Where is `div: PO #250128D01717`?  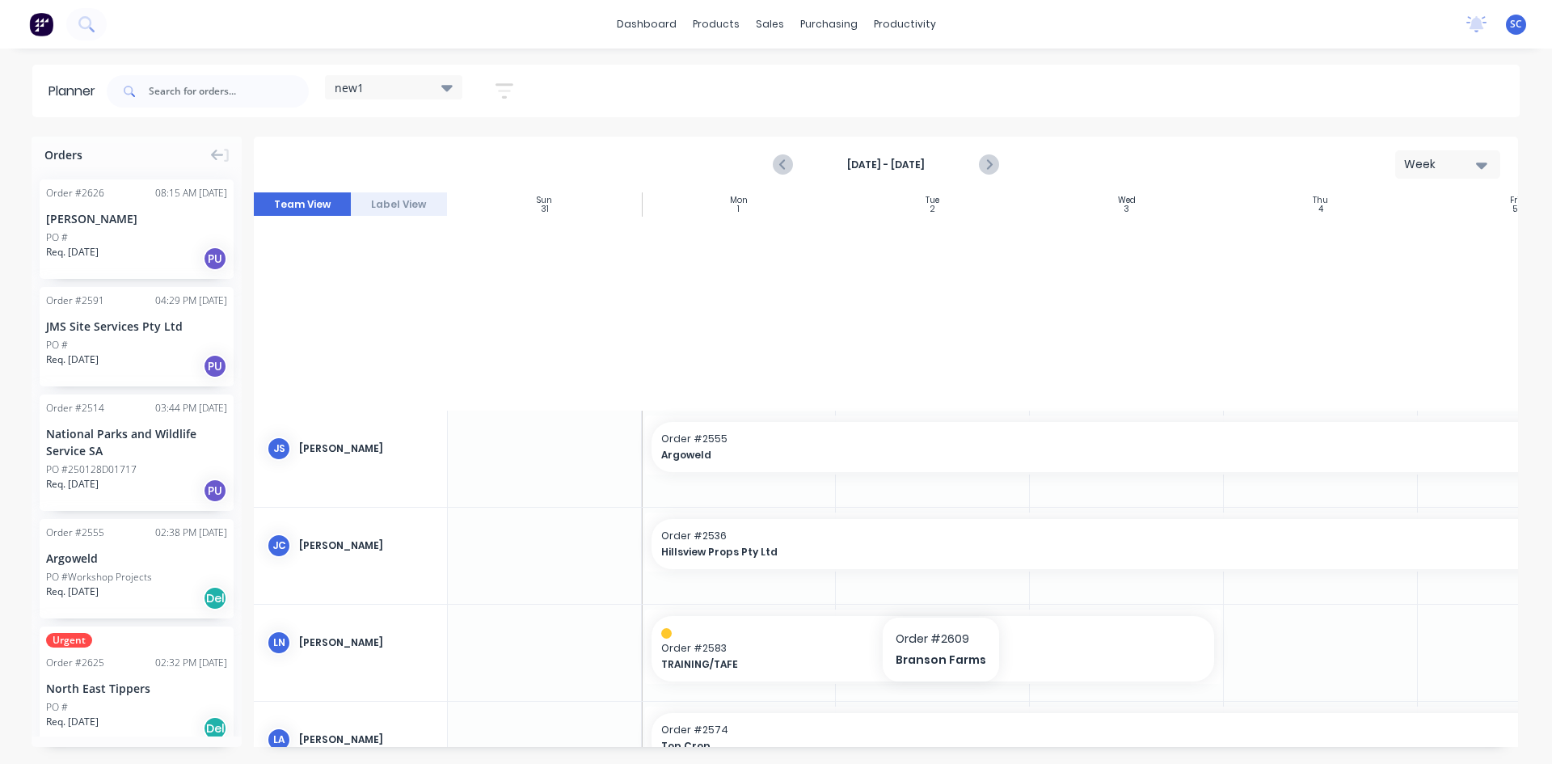 div: PO #250128D01717 is located at coordinates (91, 470).